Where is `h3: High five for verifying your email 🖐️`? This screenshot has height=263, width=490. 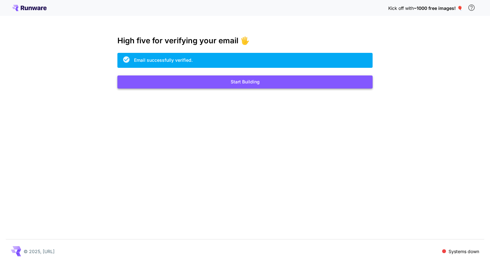 h3: High five for verifying your email 🖐️ is located at coordinates (245, 41).